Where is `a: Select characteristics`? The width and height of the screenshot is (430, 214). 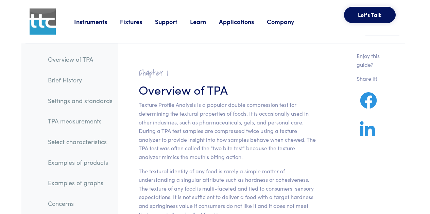 a: Select characteristics is located at coordinates (80, 142).